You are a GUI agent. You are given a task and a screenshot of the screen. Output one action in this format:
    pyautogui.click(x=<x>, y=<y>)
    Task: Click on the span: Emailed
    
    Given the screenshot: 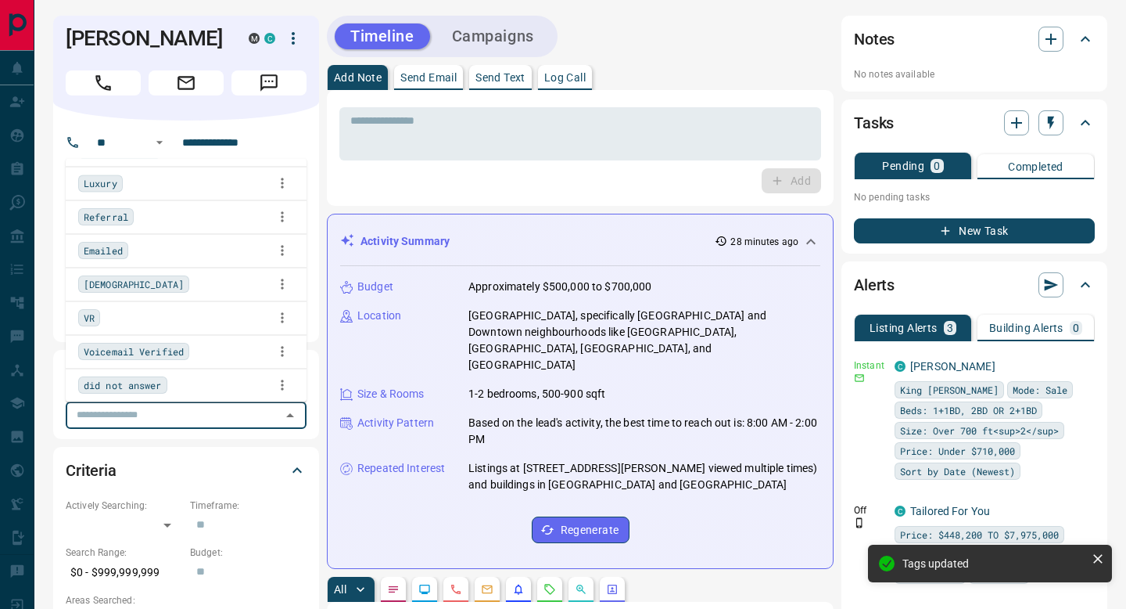 What is the action you would take?
    pyautogui.click(x=103, y=250)
    